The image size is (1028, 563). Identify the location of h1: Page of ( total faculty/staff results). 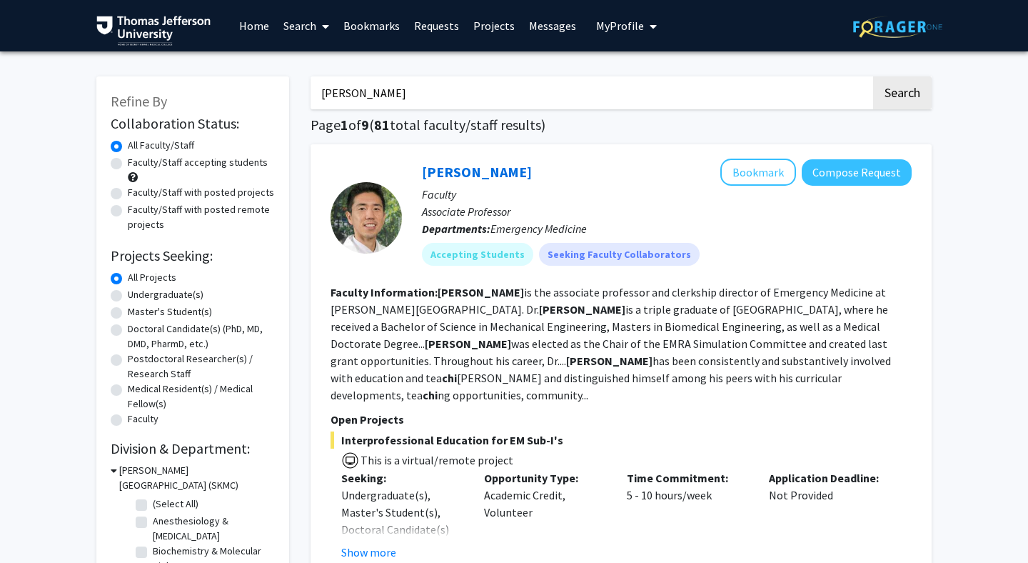
(621, 125).